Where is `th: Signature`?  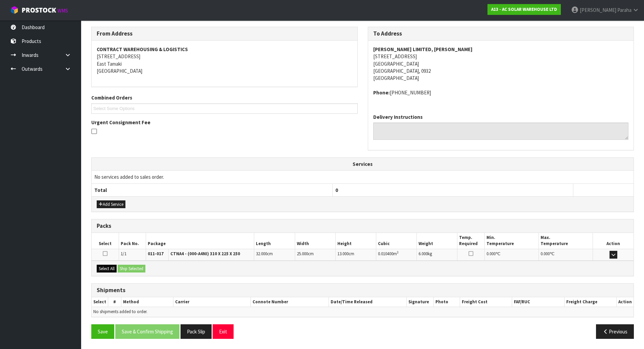 th: Signature is located at coordinates (421, 302).